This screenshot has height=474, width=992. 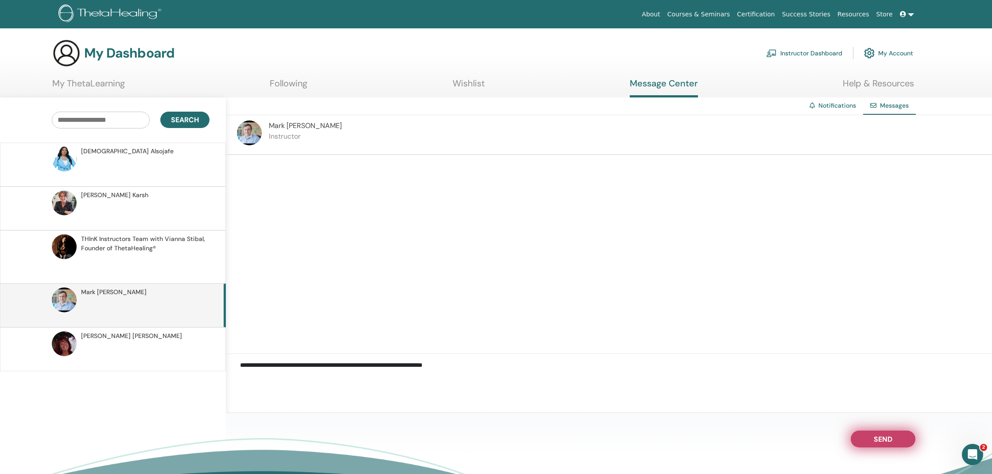 I want to click on span: Search, so click(x=185, y=120).